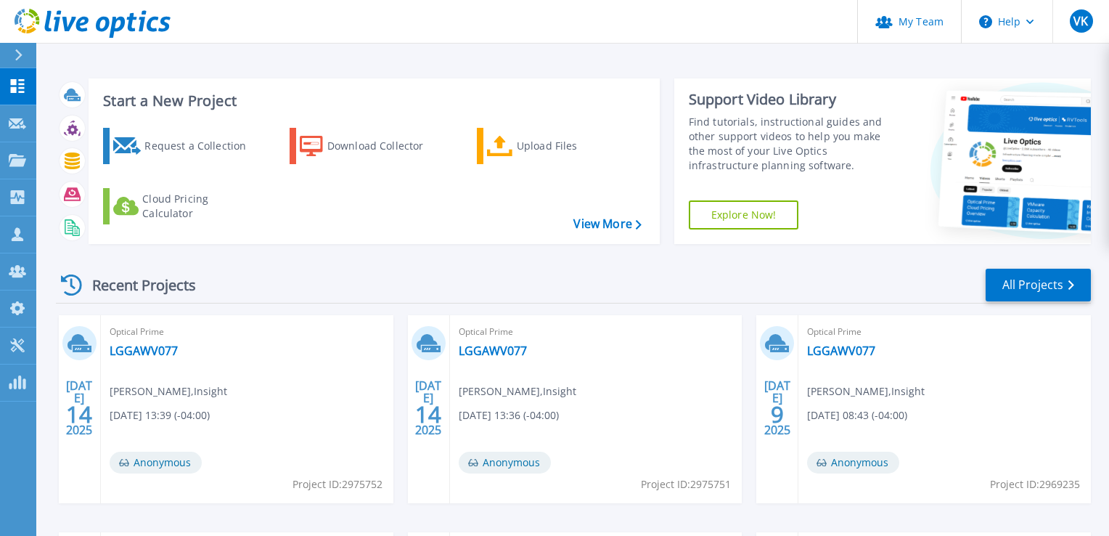  I want to click on span: VK, so click(1081, 21).